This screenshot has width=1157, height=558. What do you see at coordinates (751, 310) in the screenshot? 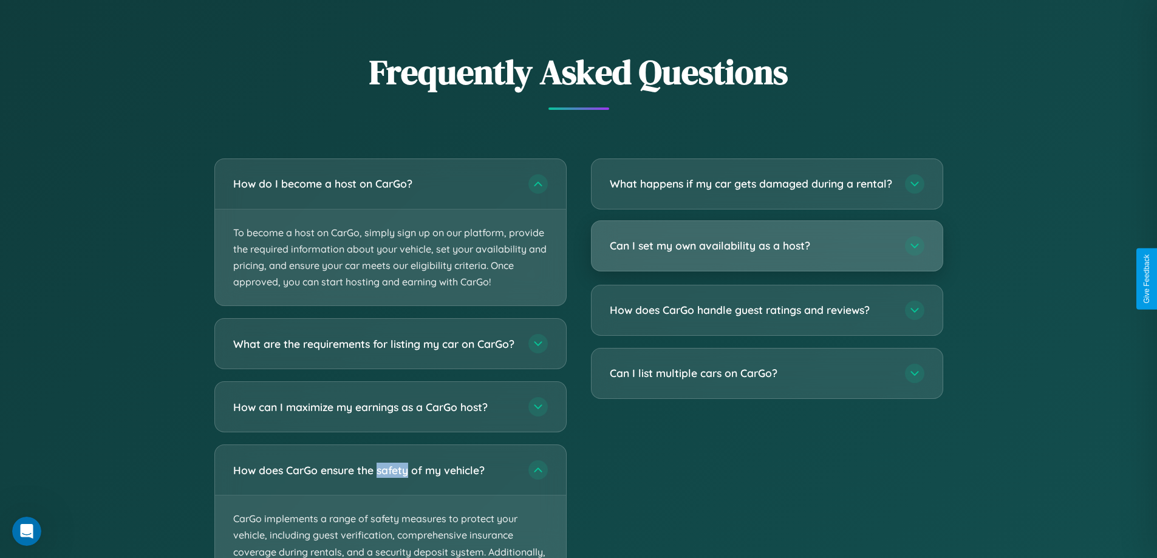
I see `h3: How does CarGo handle guest ratings and reviews?` at bounding box center [751, 310].